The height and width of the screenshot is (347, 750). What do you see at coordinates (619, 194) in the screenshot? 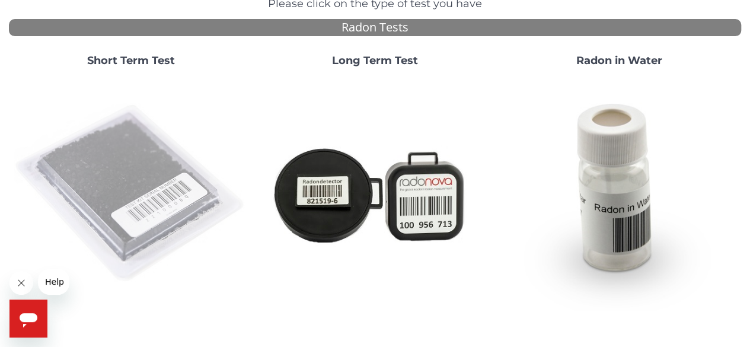
I see `img: RadoninWater.jpg` at bounding box center [619, 194].